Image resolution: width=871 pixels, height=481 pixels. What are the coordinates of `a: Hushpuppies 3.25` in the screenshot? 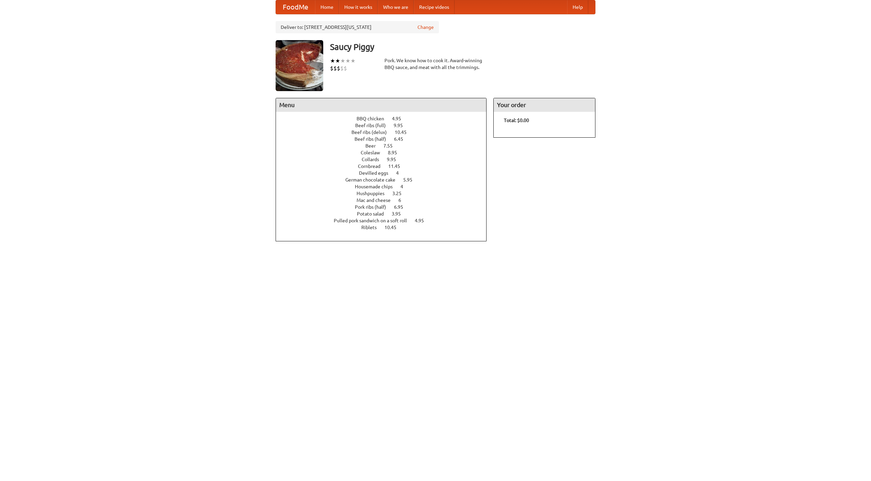 It's located at (385, 194).